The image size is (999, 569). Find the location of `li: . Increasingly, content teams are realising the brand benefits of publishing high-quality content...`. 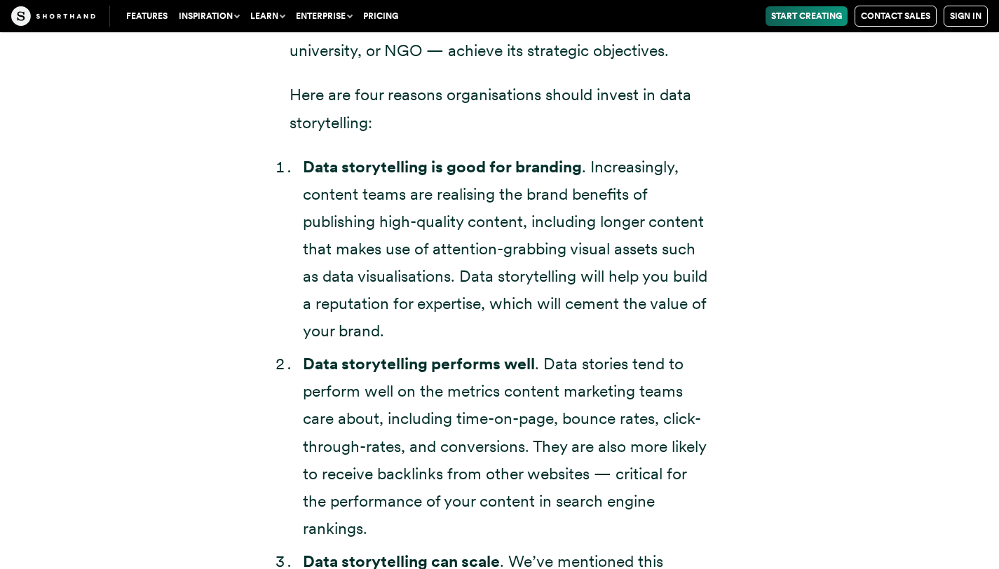

li: . Increasingly, content teams are realising the brand benefits of publishing high-quality content... is located at coordinates (506, 250).